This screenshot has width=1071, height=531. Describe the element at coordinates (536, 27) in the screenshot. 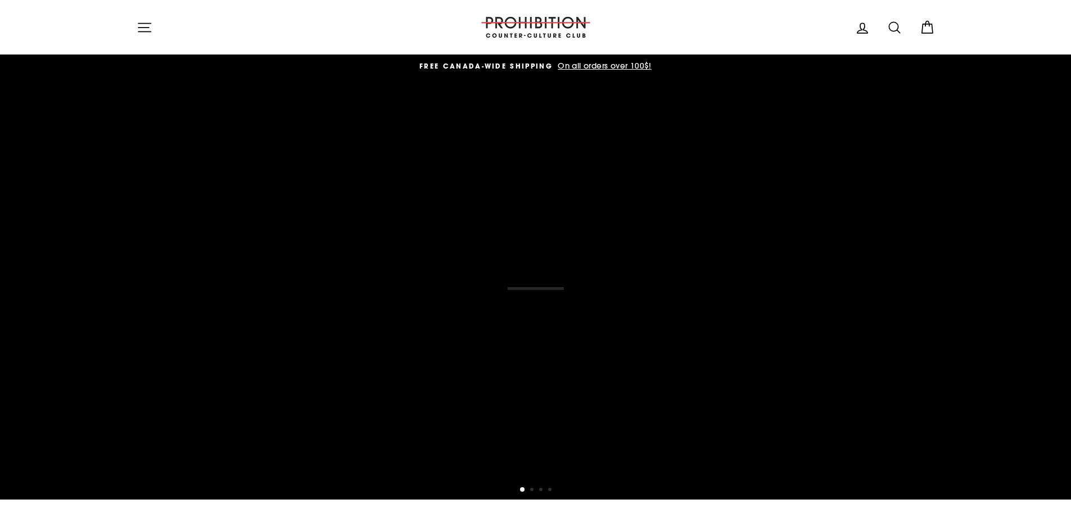

I see `img: PROHIBITION COUNTER-CULTURE CLUB` at that location.